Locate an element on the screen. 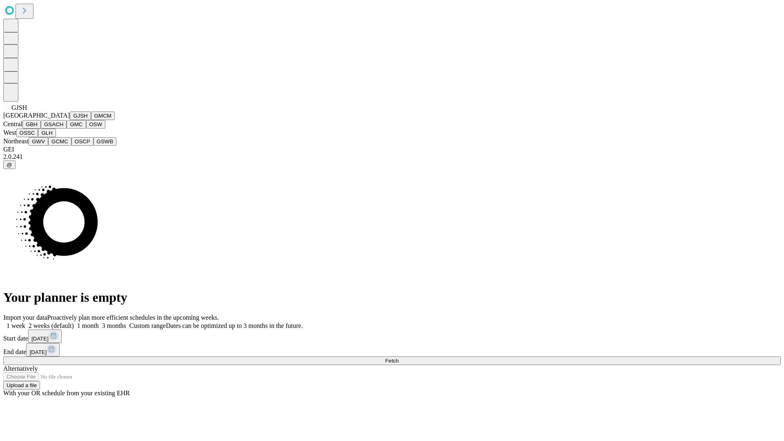 This screenshot has height=441, width=784. button: Fetch is located at coordinates (392, 361).